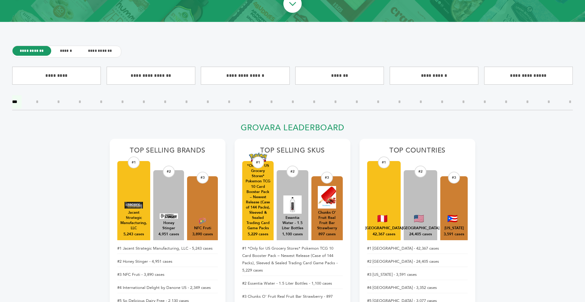 Image resolution: width=585 pixels, height=302 pixels. I want to click on h2: Grovara Leaderboard, so click(292, 129).